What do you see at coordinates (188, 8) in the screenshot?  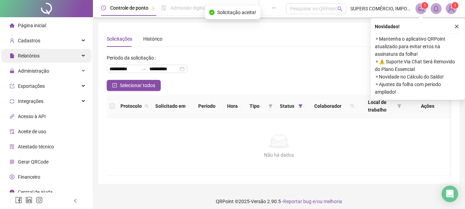 I see `span: Admissão digital` at bounding box center [188, 8].